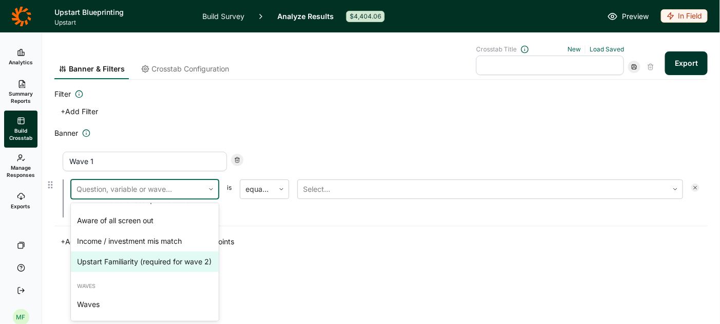 This screenshot has width=720, height=324. I want to click on span: Build Crosstab, so click(21, 134).